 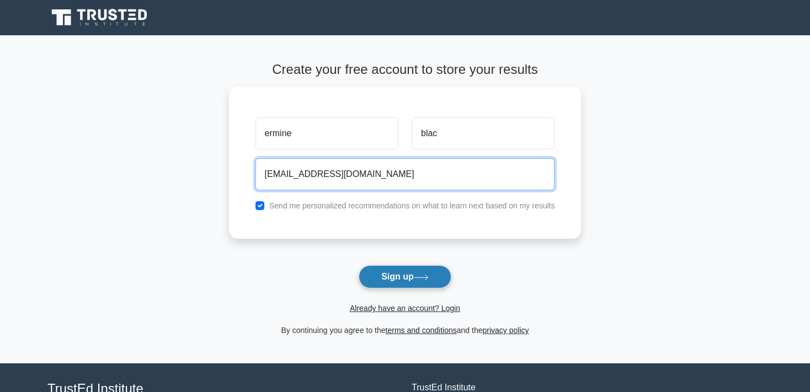 I want to click on a: Already have an account? Login, so click(x=405, y=309).